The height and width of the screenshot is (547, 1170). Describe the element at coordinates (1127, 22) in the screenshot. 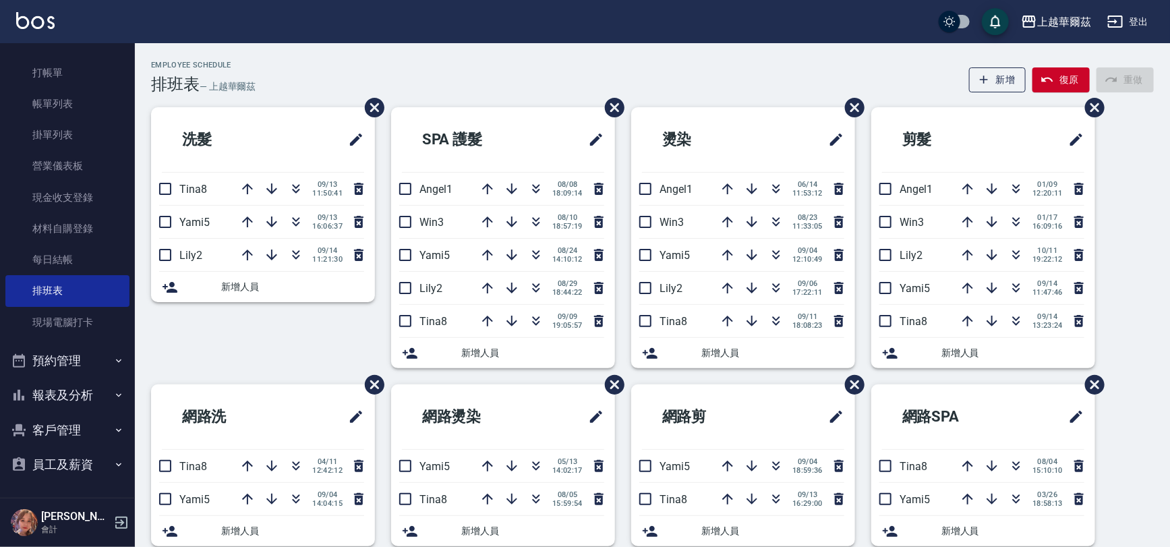

I see `button: 登出` at that location.